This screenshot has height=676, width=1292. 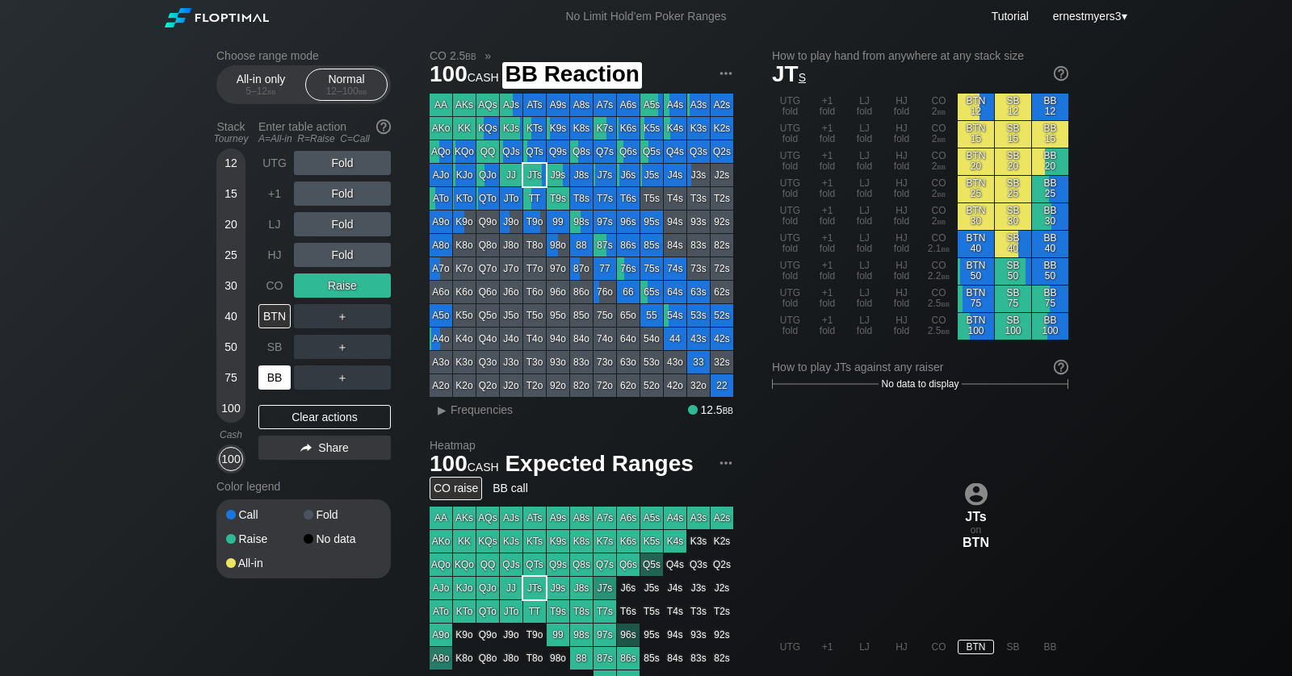 What do you see at coordinates (231, 378) in the screenshot?
I see `div: 75` at bounding box center [231, 378].